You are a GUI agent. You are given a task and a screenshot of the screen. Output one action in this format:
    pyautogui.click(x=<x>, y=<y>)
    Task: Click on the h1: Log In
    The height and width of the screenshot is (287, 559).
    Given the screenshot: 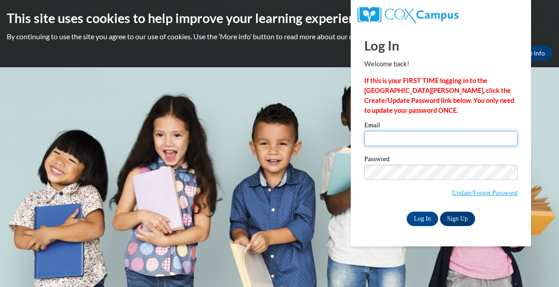 What is the action you would take?
    pyautogui.click(x=441, y=45)
    